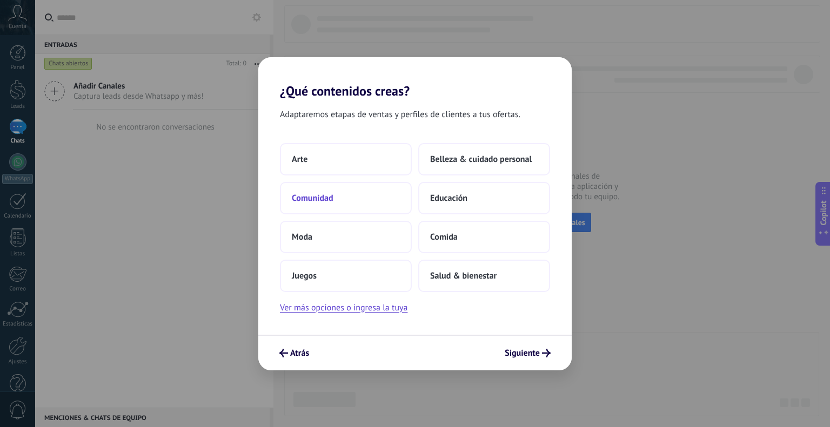 This screenshot has width=830, height=427. What do you see at coordinates (481, 159) in the screenshot?
I see `span: Belleza & cuidado personal` at bounding box center [481, 159].